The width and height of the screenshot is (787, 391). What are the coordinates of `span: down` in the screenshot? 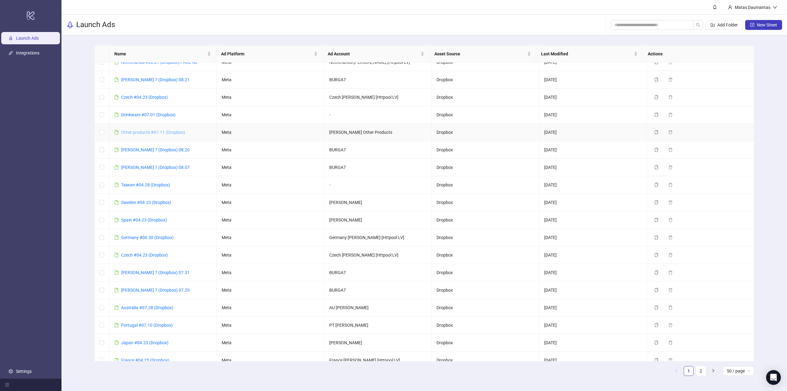 It's located at (775, 7).